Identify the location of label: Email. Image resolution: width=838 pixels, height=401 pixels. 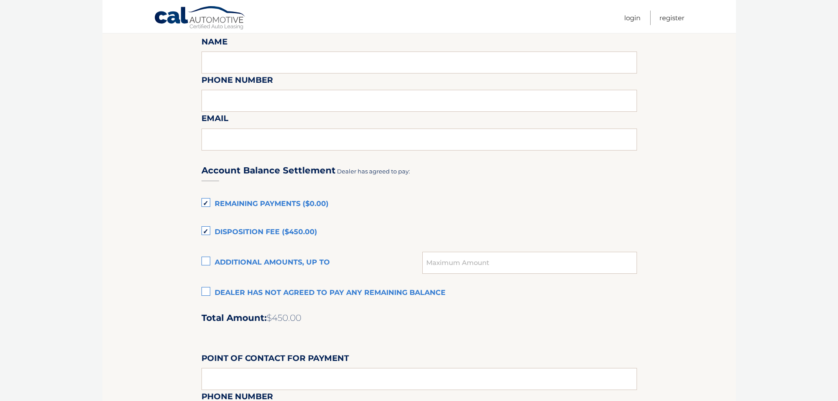
(215, 120).